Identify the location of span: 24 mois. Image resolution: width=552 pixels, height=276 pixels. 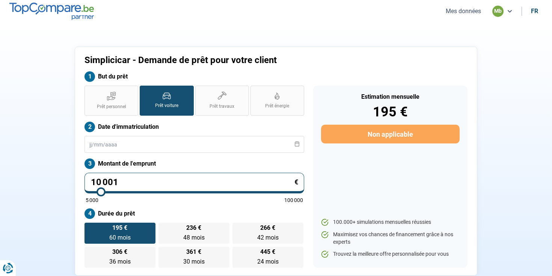
(268, 261).